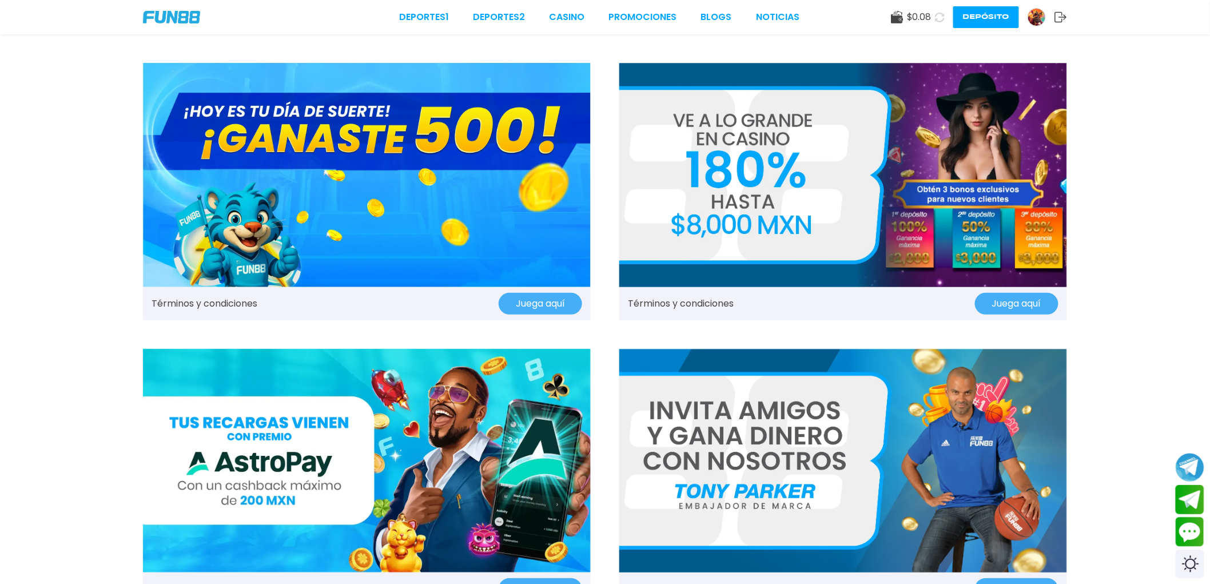 Image resolution: width=1210 pixels, height=584 pixels. I want to click on button: Contact customer service, so click(1190, 532).